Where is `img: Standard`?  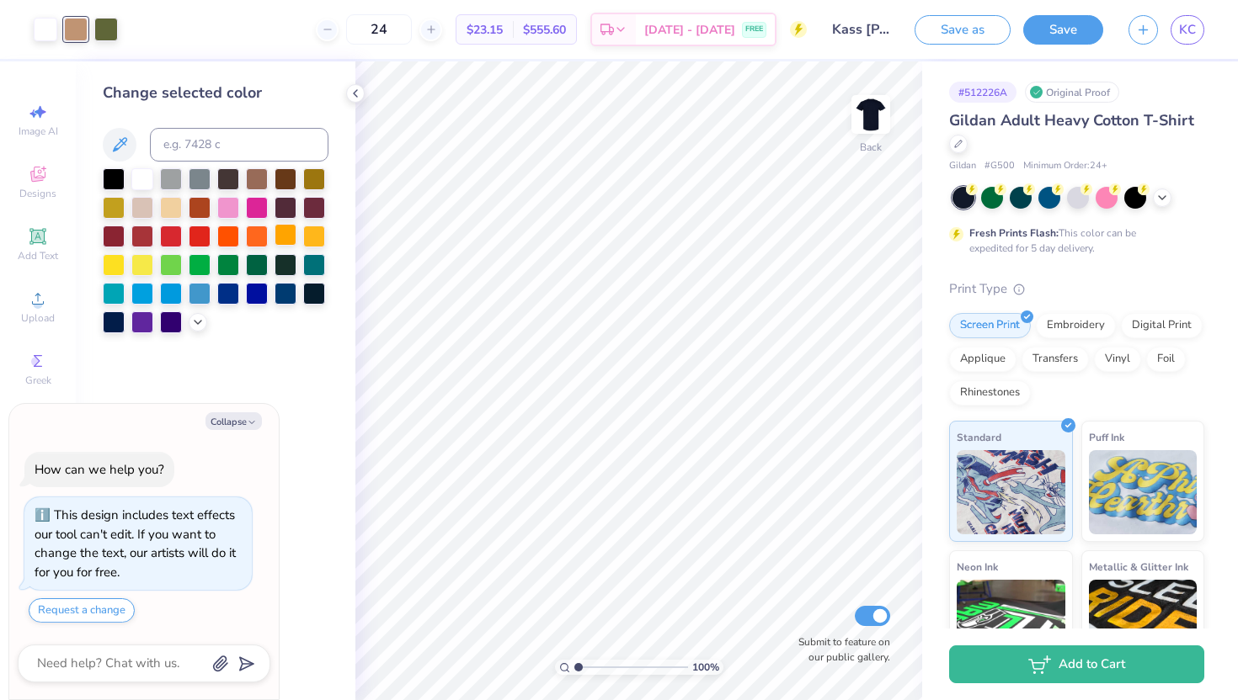 img: Standard is located at coordinates (1010, 492).